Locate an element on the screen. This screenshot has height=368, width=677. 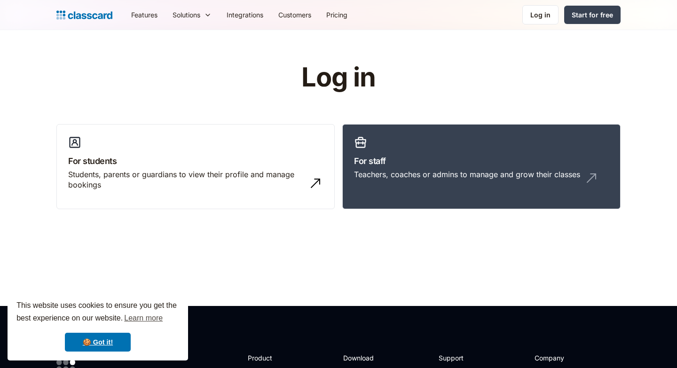
h2: Support is located at coordinates (457, 358).